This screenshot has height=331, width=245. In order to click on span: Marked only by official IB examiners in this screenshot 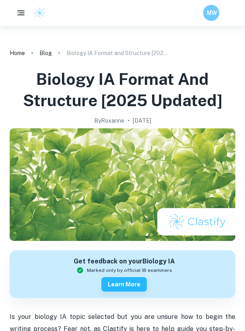, I will do `click(129, 270)`.